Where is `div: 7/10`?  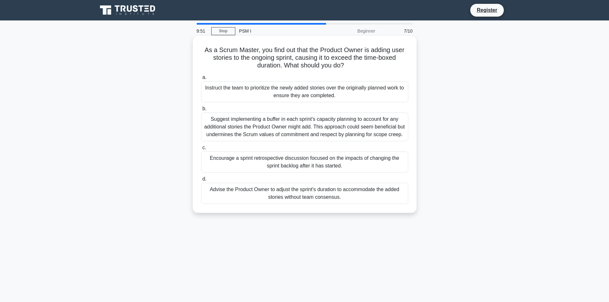
div: 7/10 is located at coordinates (398, 31).